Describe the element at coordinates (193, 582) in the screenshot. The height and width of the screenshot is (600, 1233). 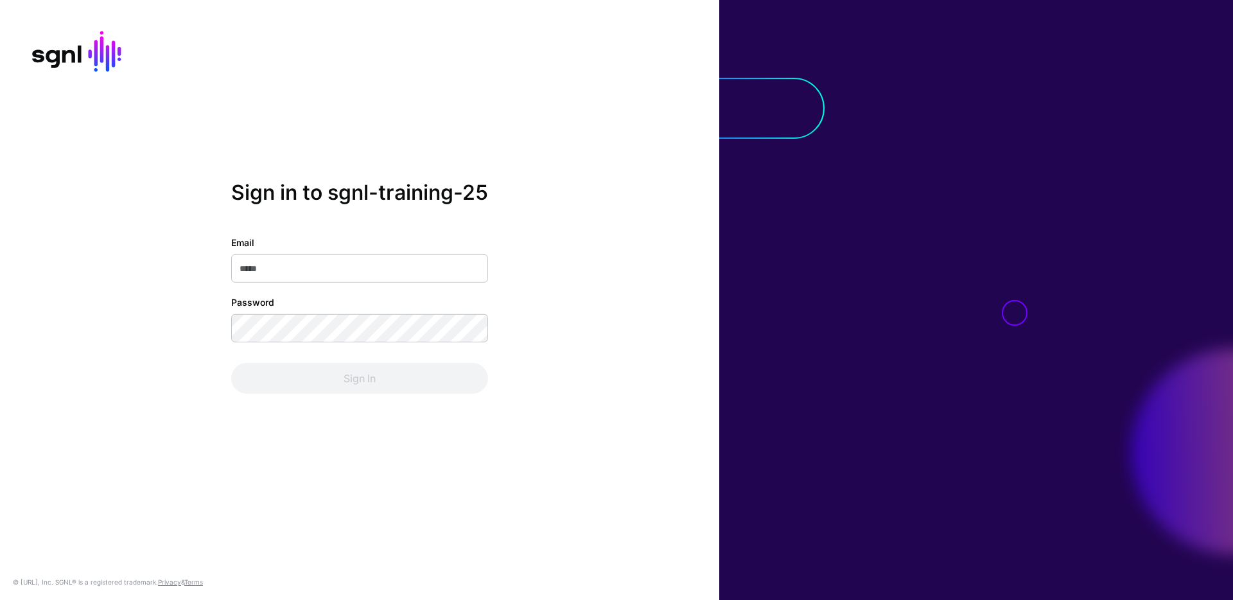
I see `a: Terms` at that location.